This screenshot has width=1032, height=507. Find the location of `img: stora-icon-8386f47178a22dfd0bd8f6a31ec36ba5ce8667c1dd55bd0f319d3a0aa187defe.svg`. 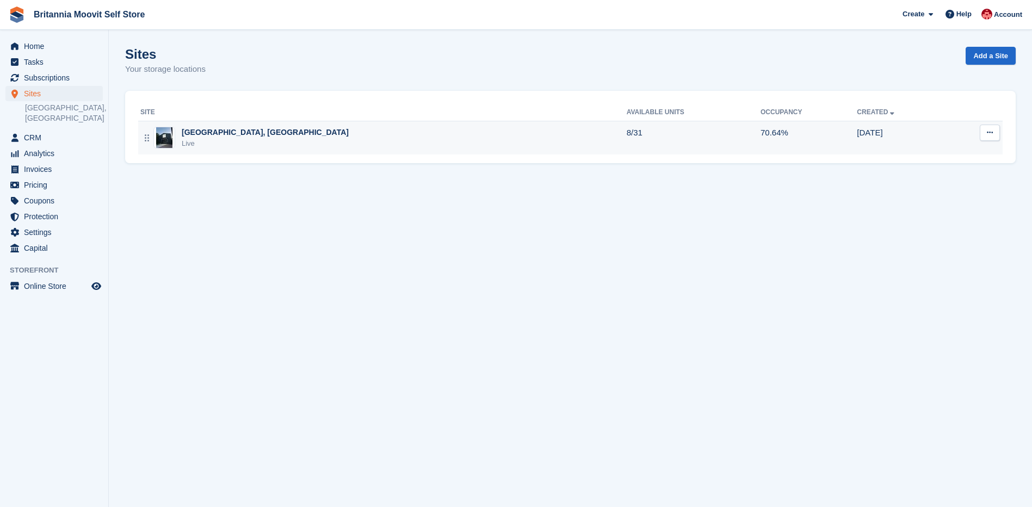

img: stora-icon-8386f47178a22dfd0bd8f6a31ec36ba5ce8667c1dd55bd0f319d3a0aa187defe.svg is located at coordinates (17, 15).